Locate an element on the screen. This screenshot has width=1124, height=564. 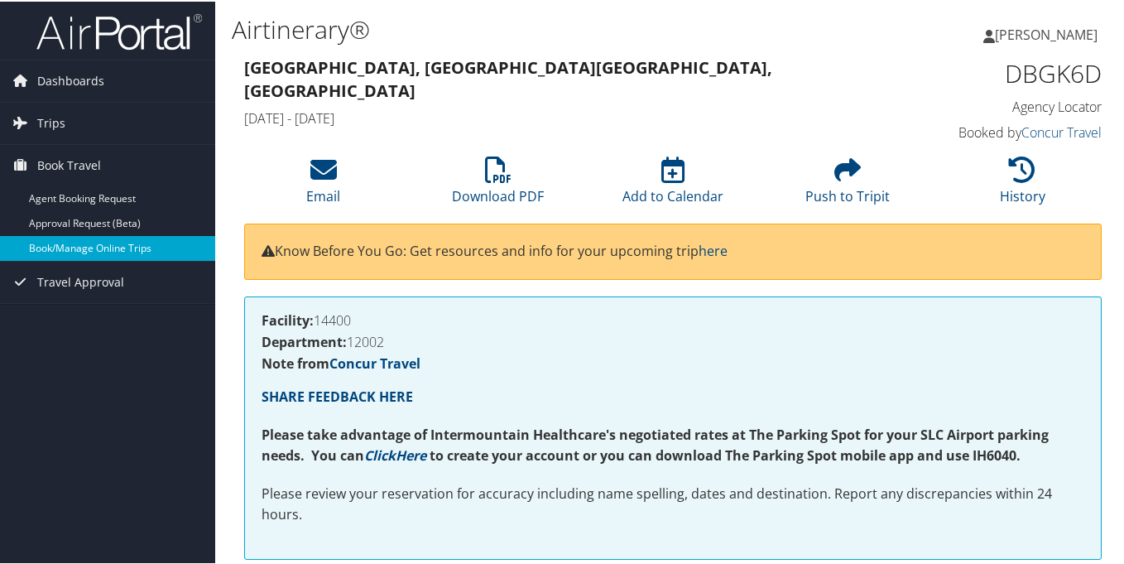
span: Dashboards is located at coordinates (70, 79).